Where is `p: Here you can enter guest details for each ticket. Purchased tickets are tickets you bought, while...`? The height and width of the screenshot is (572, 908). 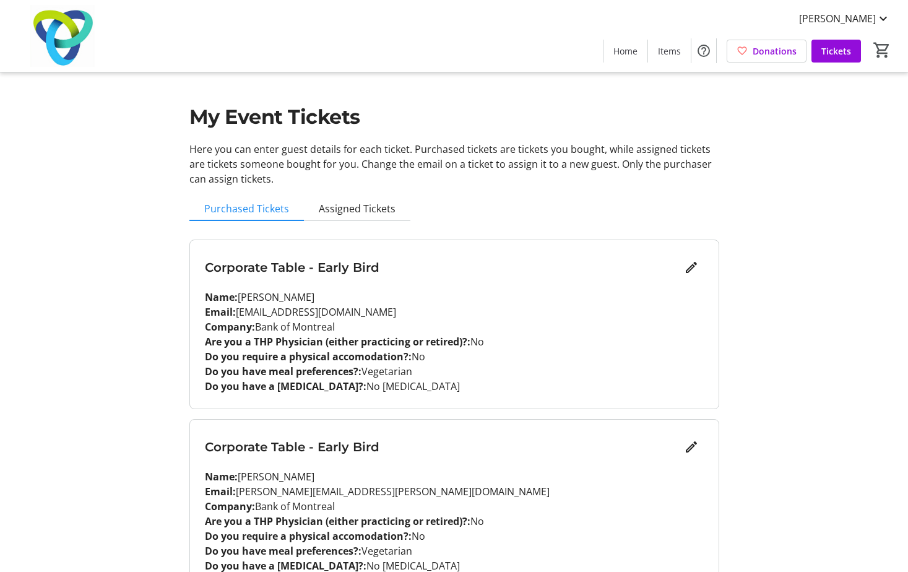
p: Here you can enter guest details for each ticket. Purchased tickets are tickets you bought, while... is located at coordinates (454, 164).